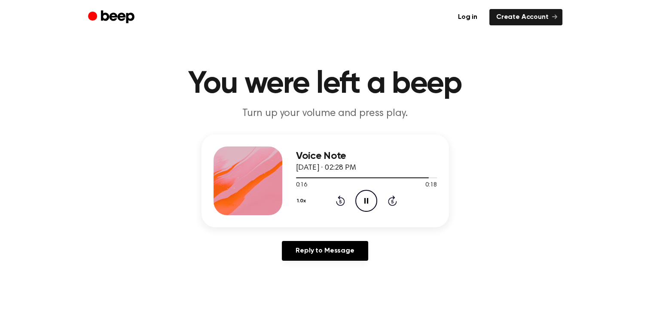 The image size is (650, 317). Describe the element at coordinates (526, 17) in the screenshot. I see `a: Create Account` at that location.